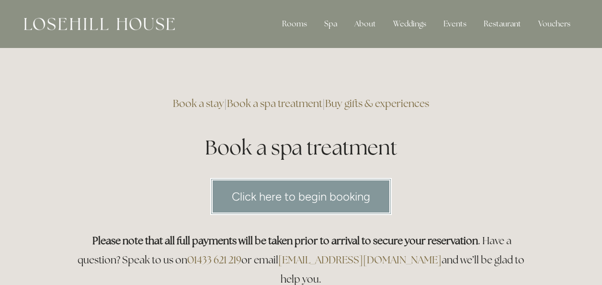 The width and height of the screenshot is (602, 285). Describe the element at coordinates (198, 103) in the screenshot. I see `a: Book a stay` at that location.